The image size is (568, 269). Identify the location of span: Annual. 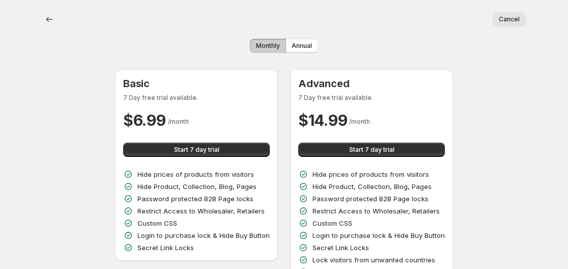
(302, 46).